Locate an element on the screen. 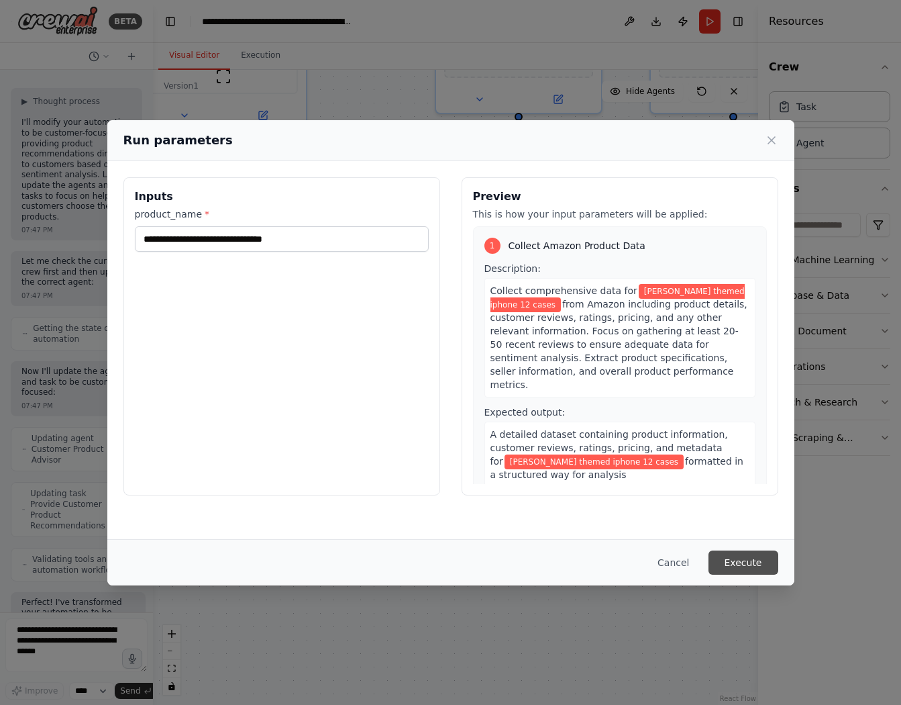  button: Cancel is located at coordinates (673, 562).